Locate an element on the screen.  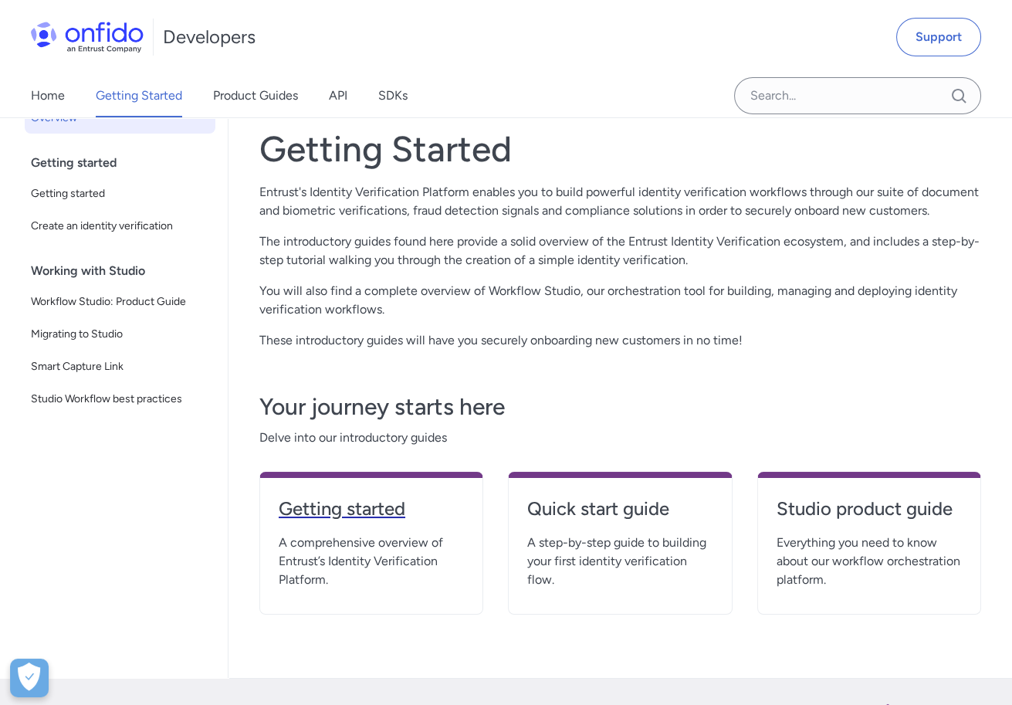
p: The introductory guides found here provide a solid overview of the Entrust Identity Verification ... is located at coordinates (620, 251).